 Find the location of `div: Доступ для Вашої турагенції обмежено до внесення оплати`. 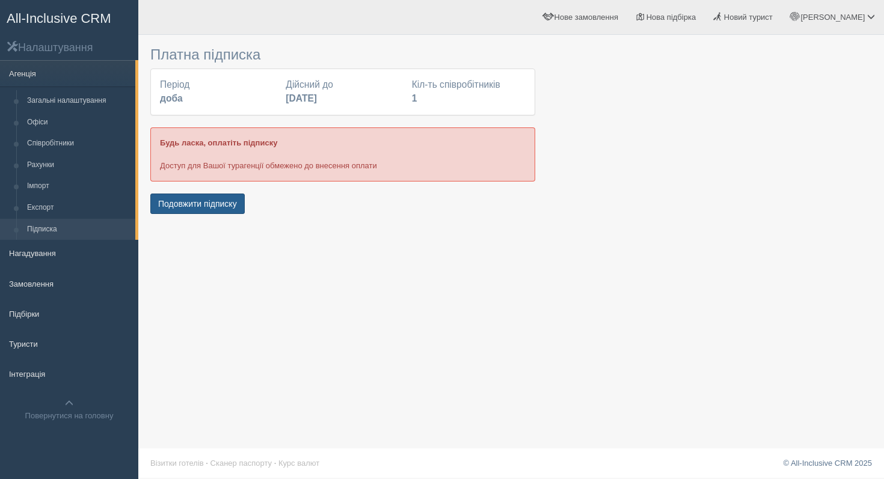

div: Доступ для Вашої турагенції обмежено до внесення оплати is located at coordinates (343, 154).